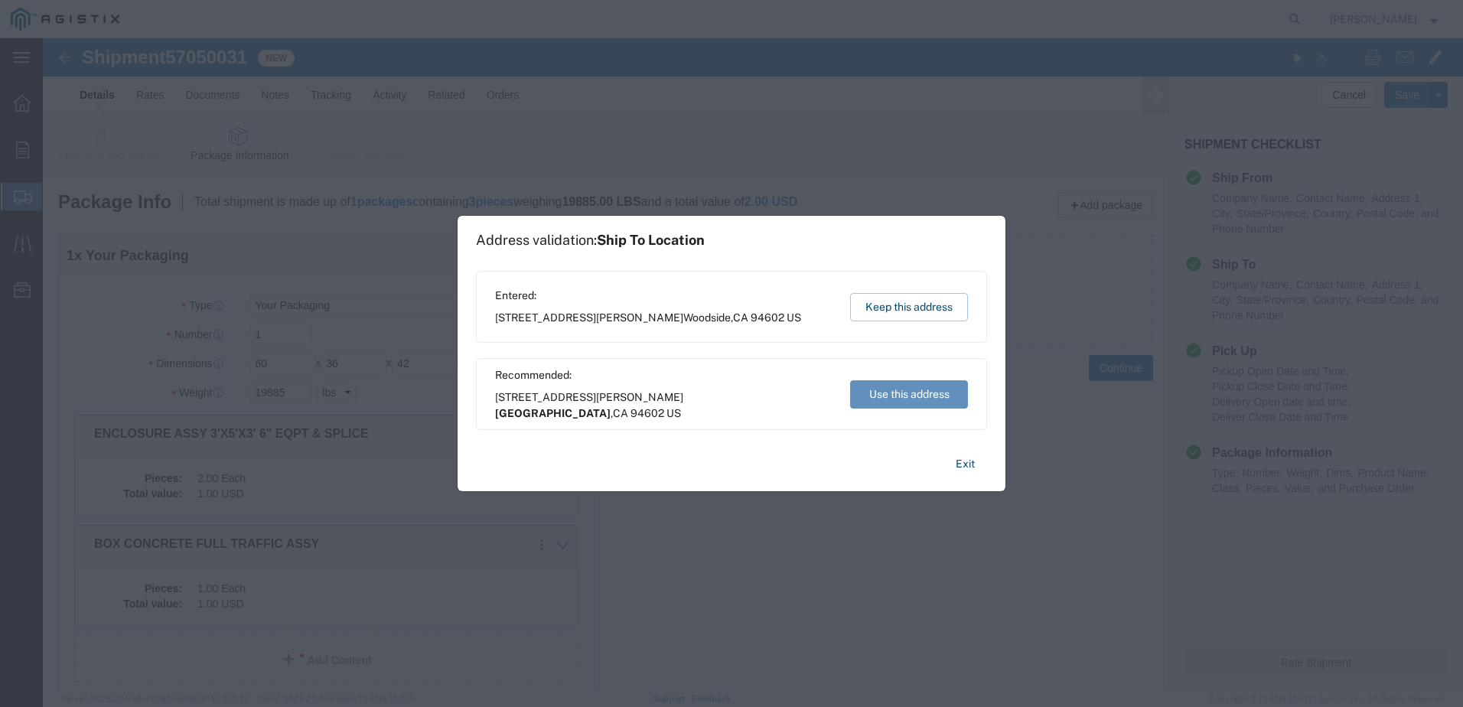  Describe the element at coordinates (665, 375) in the screenshot. I see `span: Recommended:` at that location.